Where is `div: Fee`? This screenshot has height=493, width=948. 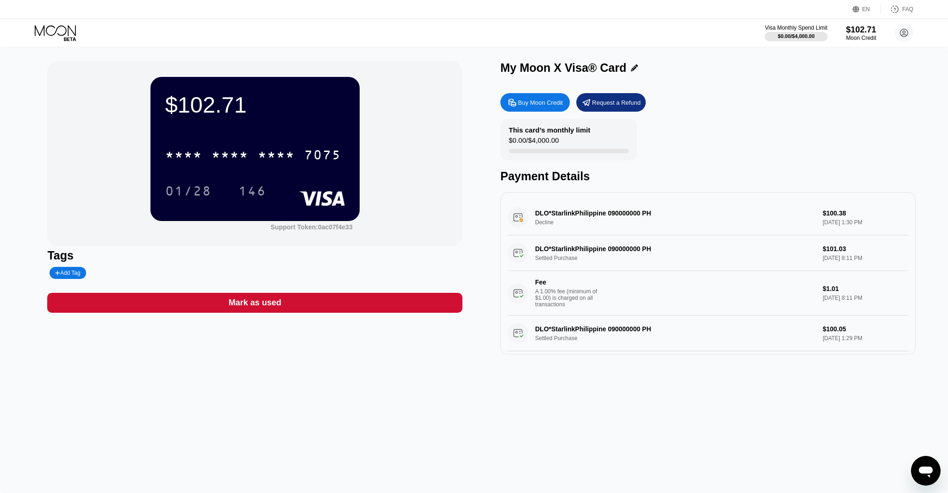
div: Fee is located at coordinates (568, 282).